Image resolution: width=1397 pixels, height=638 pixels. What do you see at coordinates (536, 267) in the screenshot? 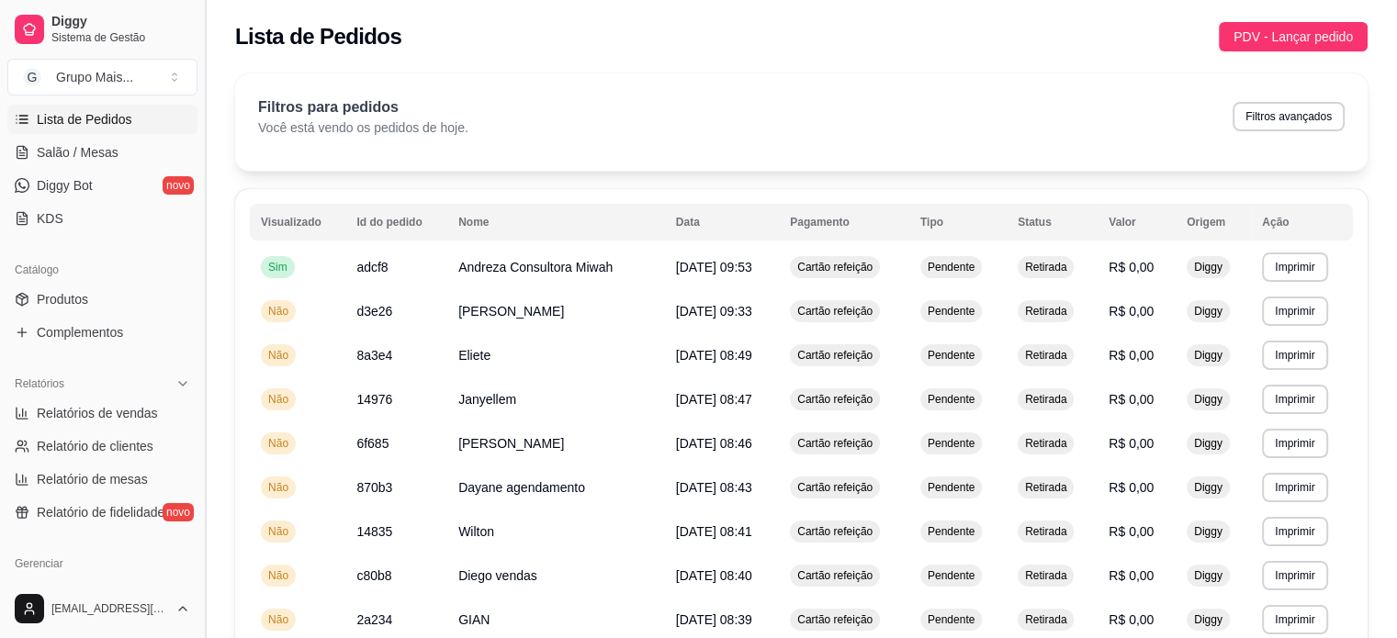
I see `span: Andreza Consultora Miwah` at bounding box center [536, 267].